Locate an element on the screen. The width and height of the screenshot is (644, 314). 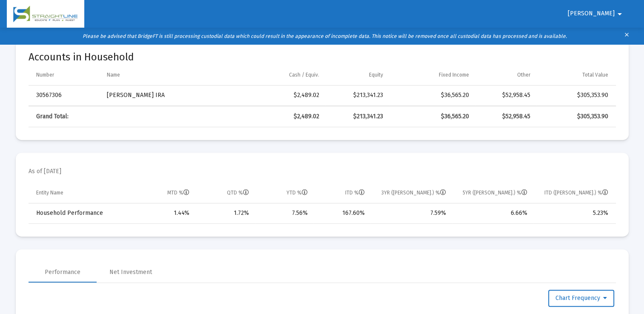
div: Name is located at coordinates (113, 75).